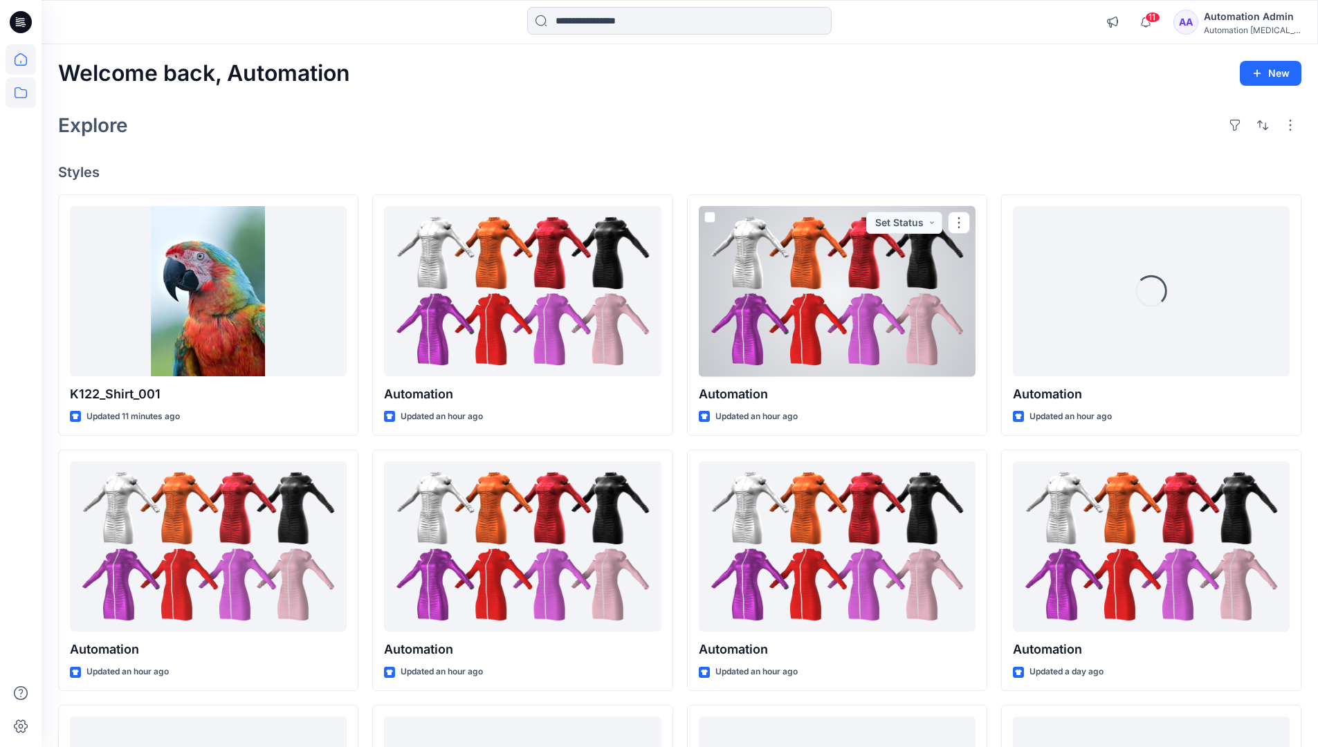 The height and width of the screenshot is (747, 1318). I want to click on button: New, so click(1270, 73).